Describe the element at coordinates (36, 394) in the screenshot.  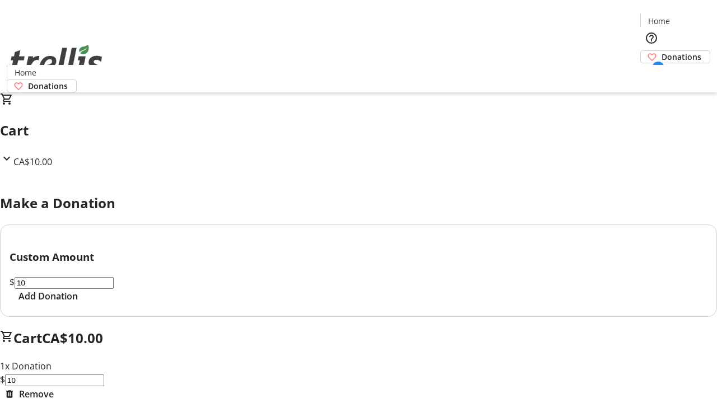
I see `span: Remove` at that location.